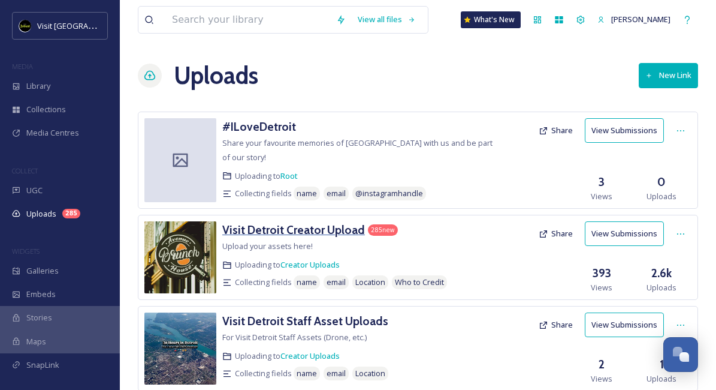 Image resolution: width=716 pixels, height=390 pixels. Describe the element at coordinates (25, 26) in the screenshot. I see `img: VISIT%20DETROIT%20LOGO%20-%20BLACK%20BACKGROUND.png` at that location.